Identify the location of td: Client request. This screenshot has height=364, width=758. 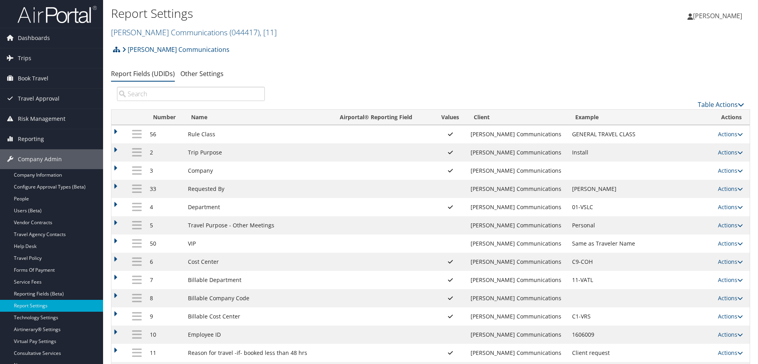
(641, 353).